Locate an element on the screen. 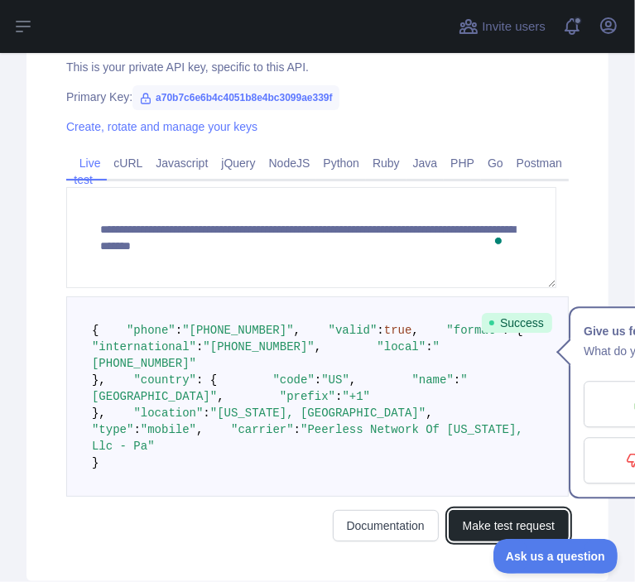  a: Java is located at coordinates (425, 163).